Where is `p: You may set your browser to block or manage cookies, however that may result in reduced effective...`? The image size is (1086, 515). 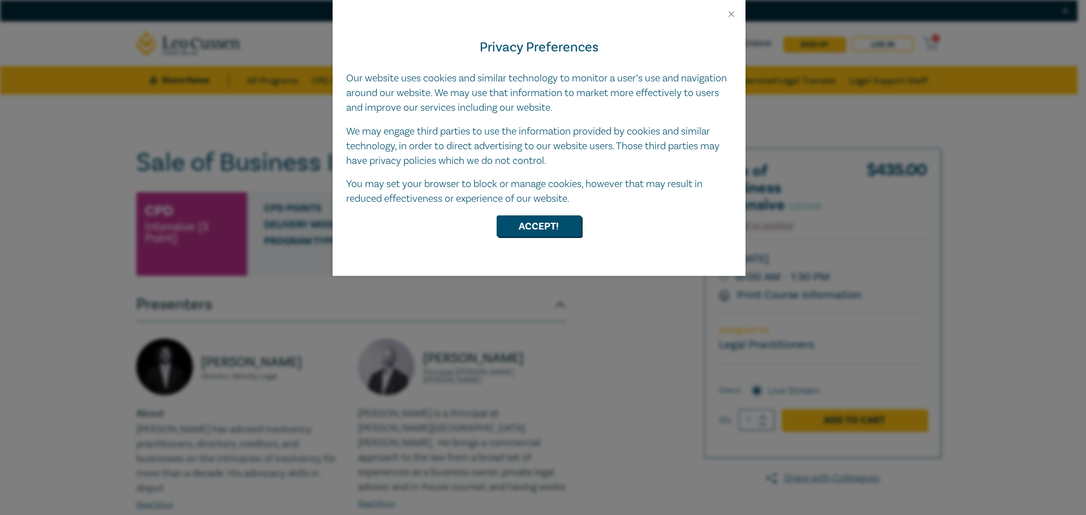 p: You may set your browser to block or manage cookies, however that may result in reduced effective... is located at coordinates (539, 192).